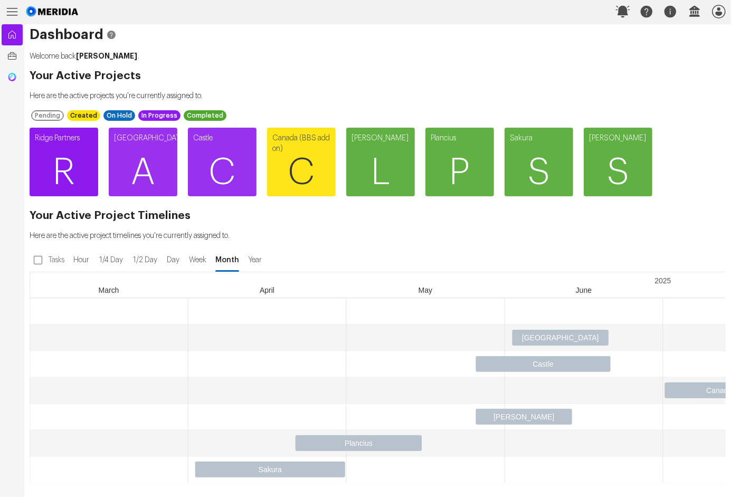 This screenshot has height=497, width=731. I want to click on p: Here are the active project timelines you're currently assigned to., so click(377, 236).